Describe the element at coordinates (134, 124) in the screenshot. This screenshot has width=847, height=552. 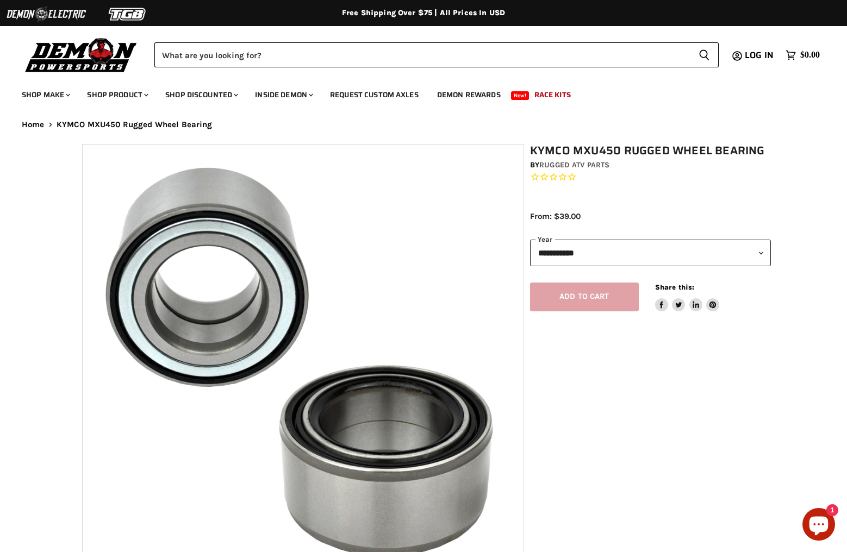
I see `span: KYMCO MXU450 Rugged Wheel Bearing` at that location.